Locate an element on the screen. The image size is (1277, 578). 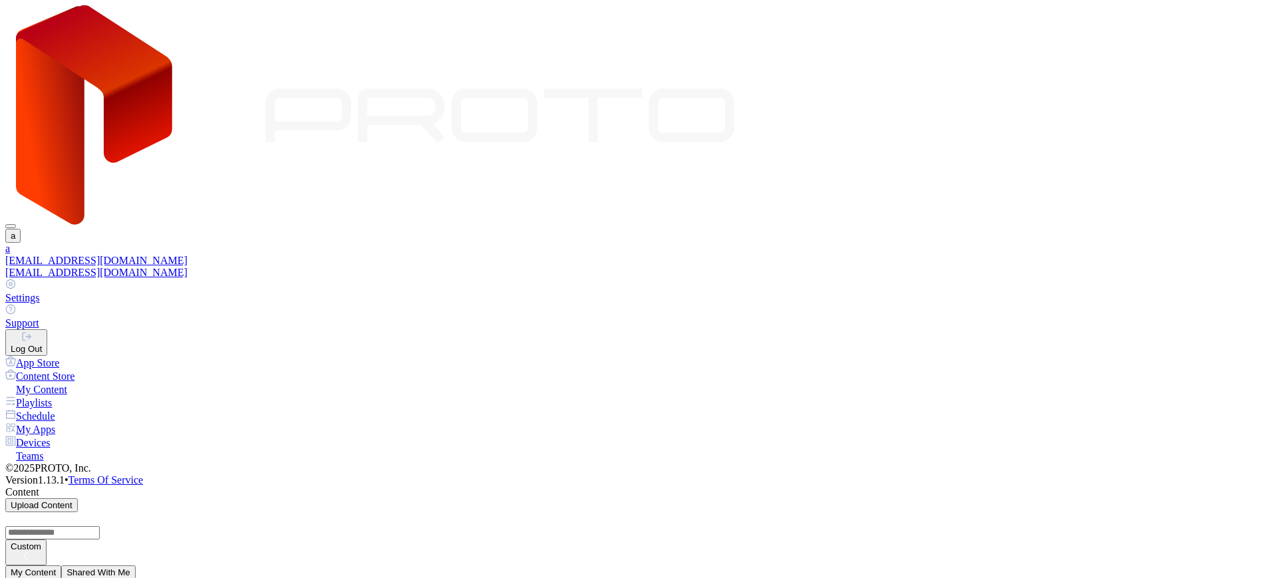
div: © 2025 PROTO, Inc. is located at coordinates (638, 468).